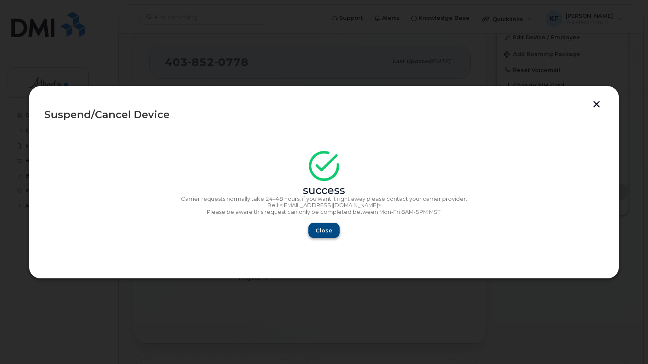  I want to click on p: Carrier requests normally take 24–48 hours, if you want it right away please contact your carrier..., so click(324, 199).